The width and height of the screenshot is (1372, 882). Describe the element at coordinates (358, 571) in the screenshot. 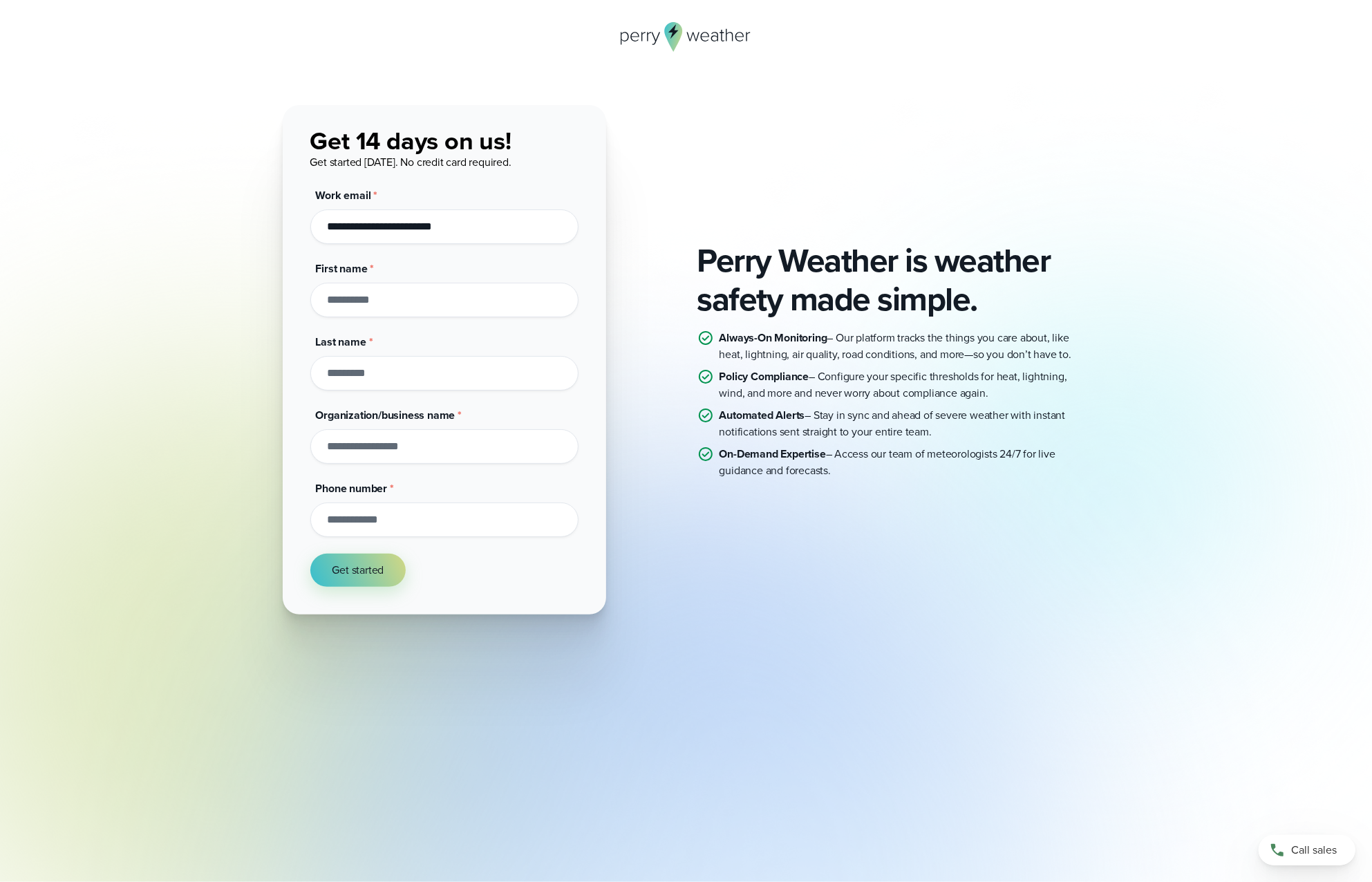

I see `span: Get started` at that location.